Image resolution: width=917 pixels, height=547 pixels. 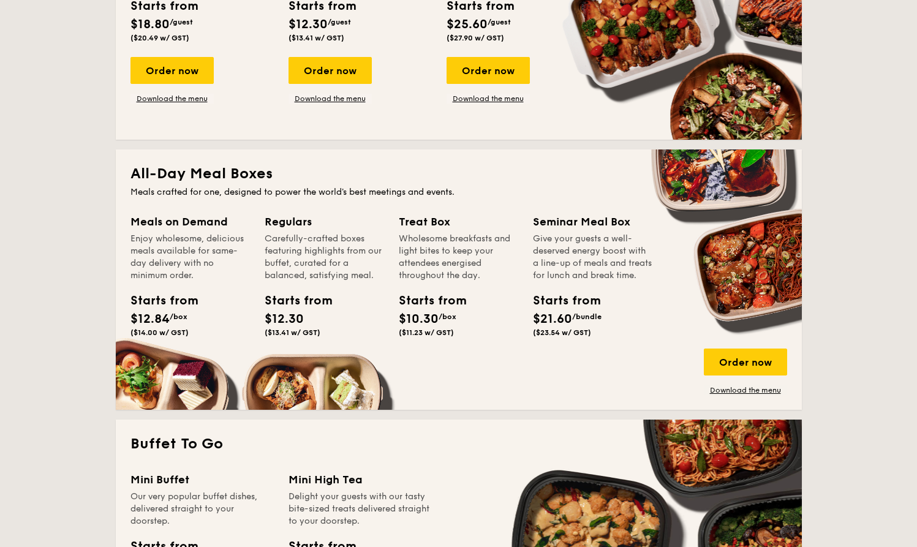 What do you see at coordinates (426, 332) in the screenshot?
I see `span: ($11.23 w/ GST)` at bounding box center [426, 332].